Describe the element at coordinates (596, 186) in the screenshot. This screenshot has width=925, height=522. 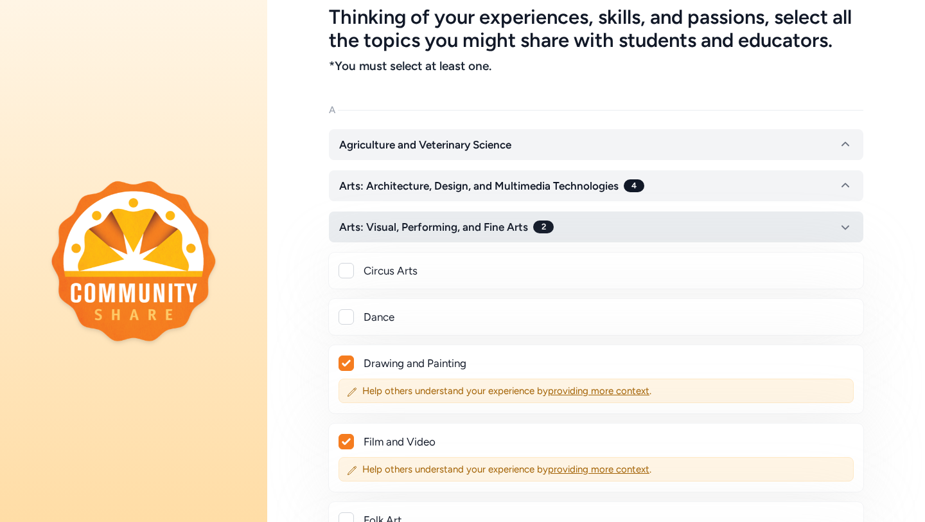
I see `button: Arts: Architecture, Design, and Multimedia Technologies4` at that location.